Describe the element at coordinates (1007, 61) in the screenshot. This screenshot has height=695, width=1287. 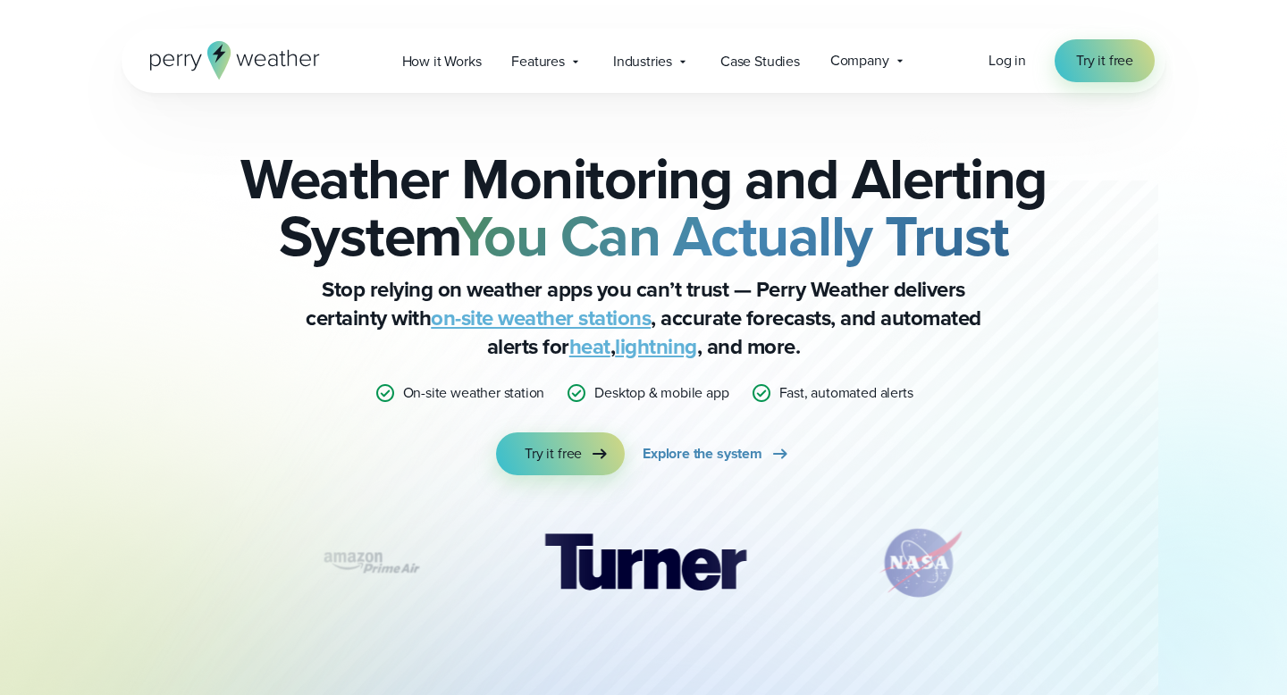
I see `a: Log in` at that location.